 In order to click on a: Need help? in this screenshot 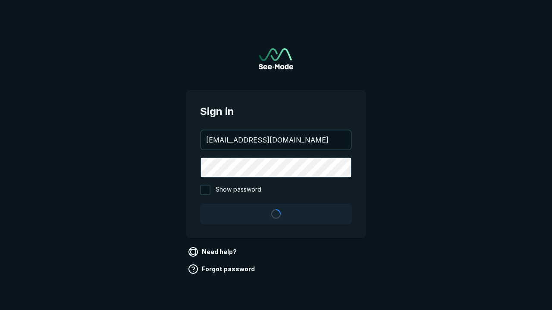, I will do `click(213, 252)`.